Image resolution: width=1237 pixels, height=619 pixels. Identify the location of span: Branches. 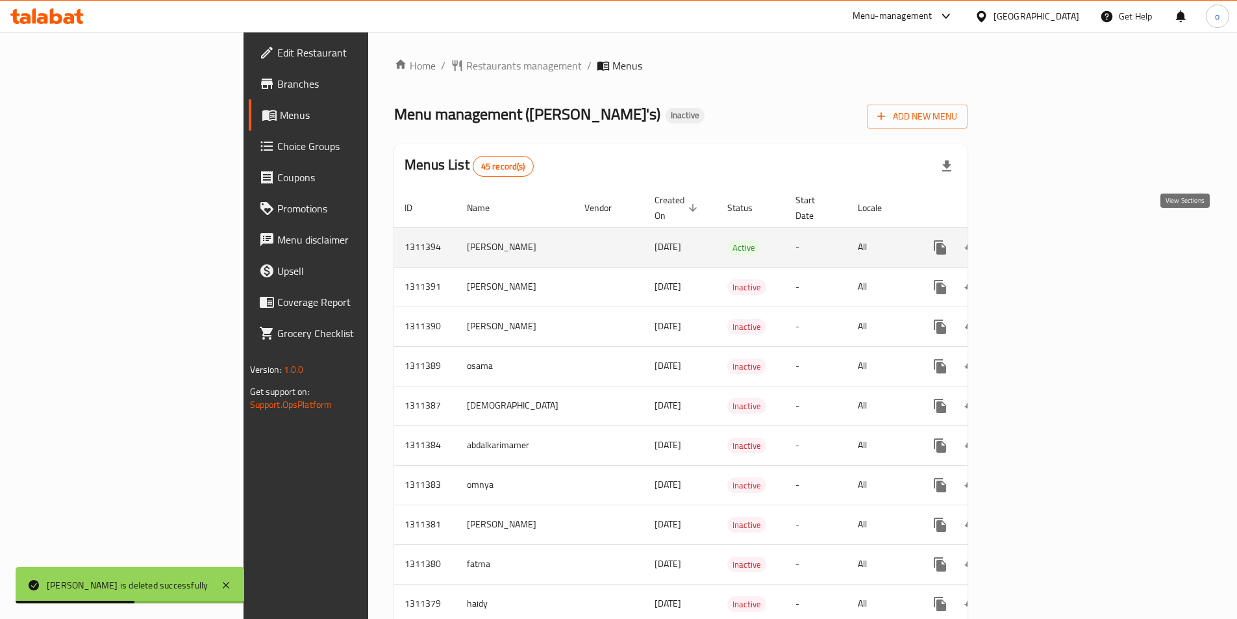
(359, 84).